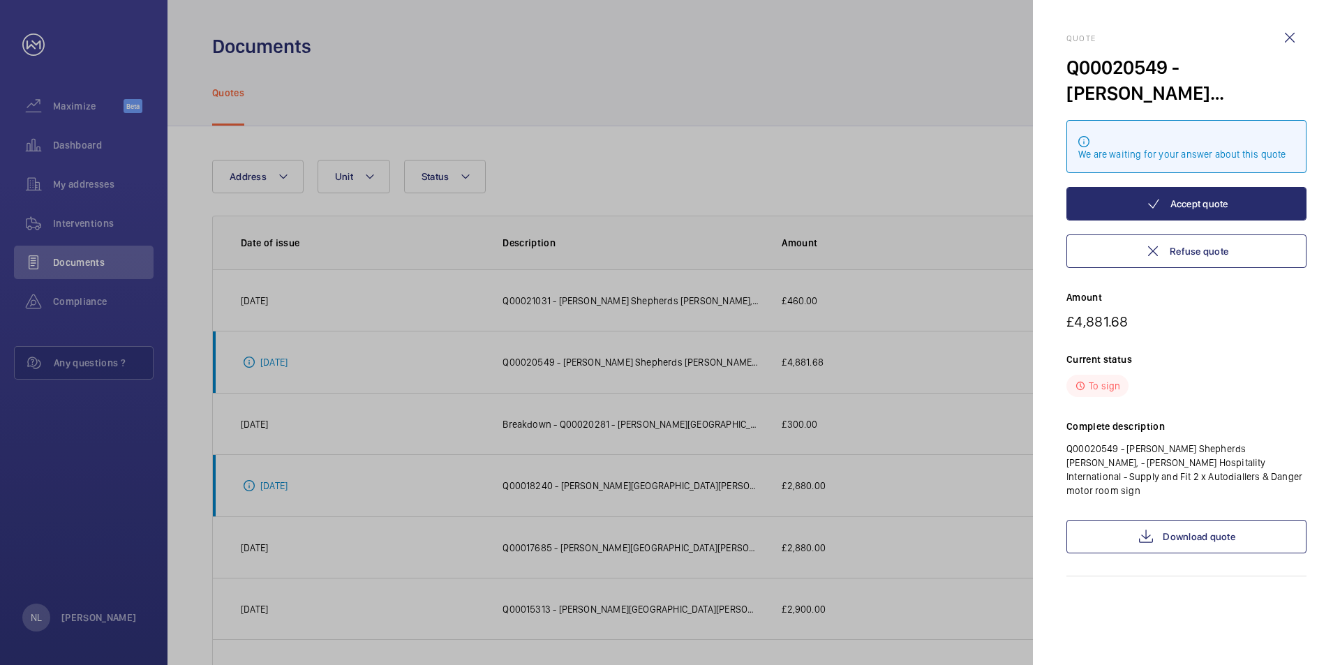  Describe the element at coordinates (1187, 360) in the screenshot. I see `p: Current status` at that location.